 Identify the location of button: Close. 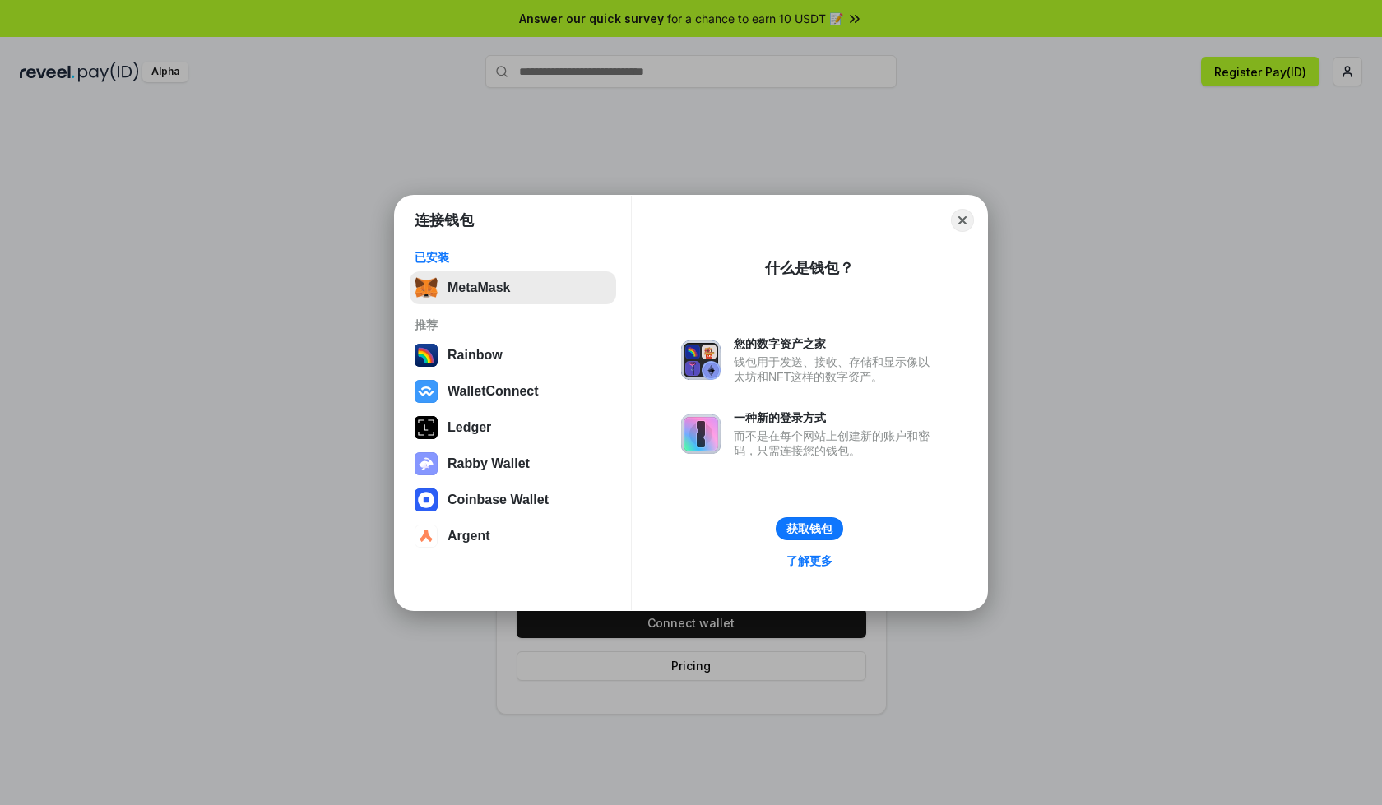
(962, 220).